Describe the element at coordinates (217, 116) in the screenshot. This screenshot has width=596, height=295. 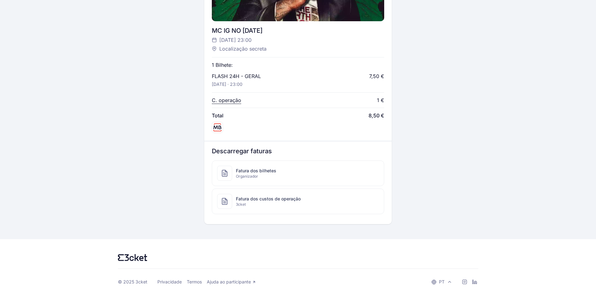
I see `span: Total` at that location.